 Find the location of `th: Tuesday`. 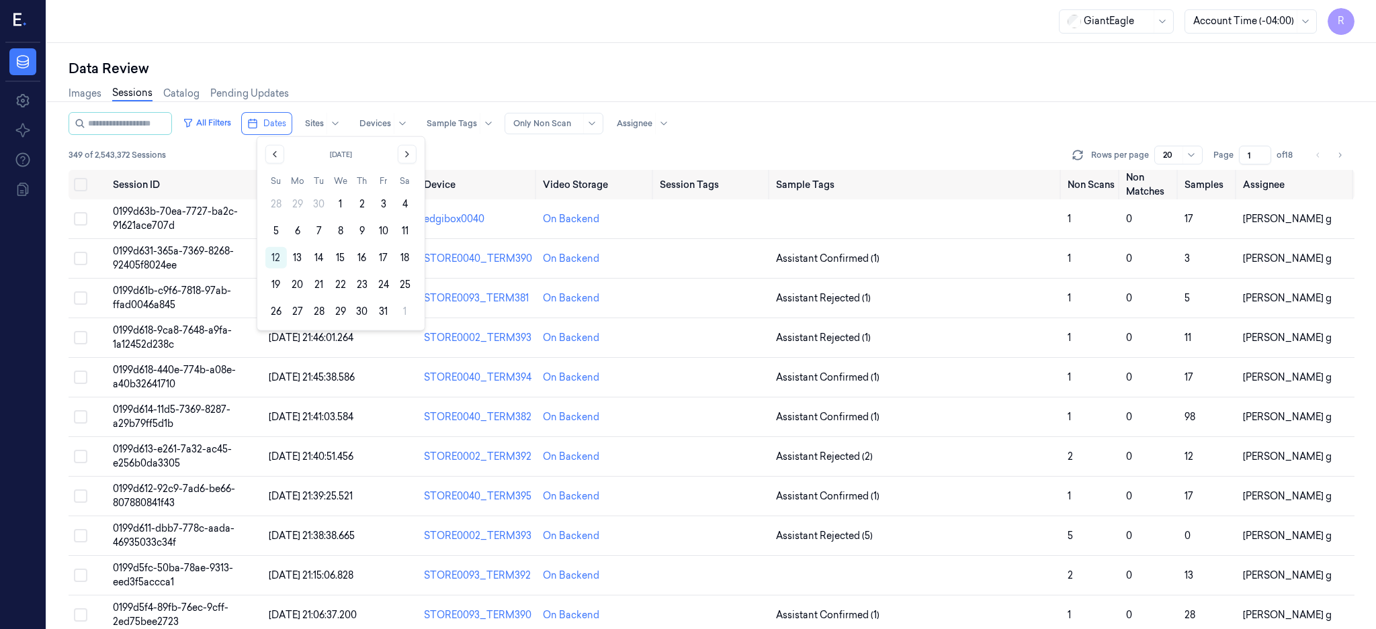

th: Tuesday is located at coordinates (319, 181).